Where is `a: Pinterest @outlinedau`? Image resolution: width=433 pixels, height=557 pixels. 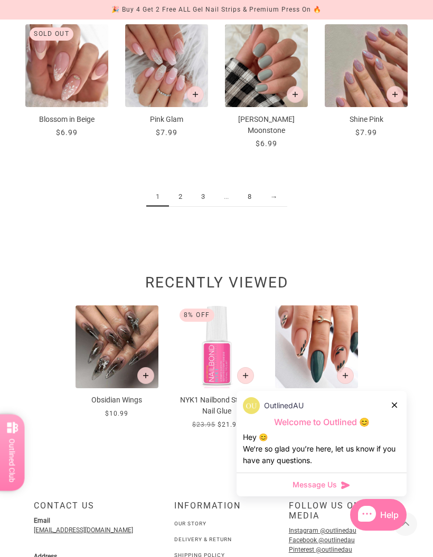 a: Pinterest @outlinedau is located at coordinates (320, 550).